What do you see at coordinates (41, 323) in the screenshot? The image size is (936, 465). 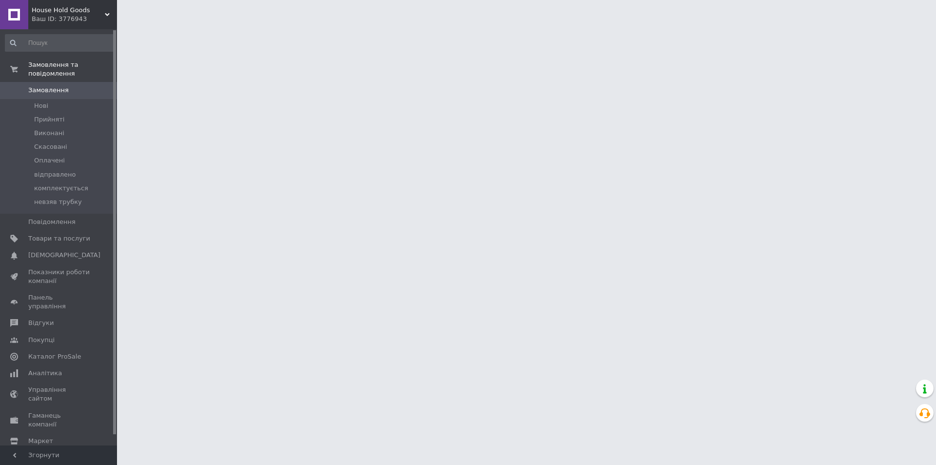 I see `span: Відгуки` at bounding box center [41, 323].